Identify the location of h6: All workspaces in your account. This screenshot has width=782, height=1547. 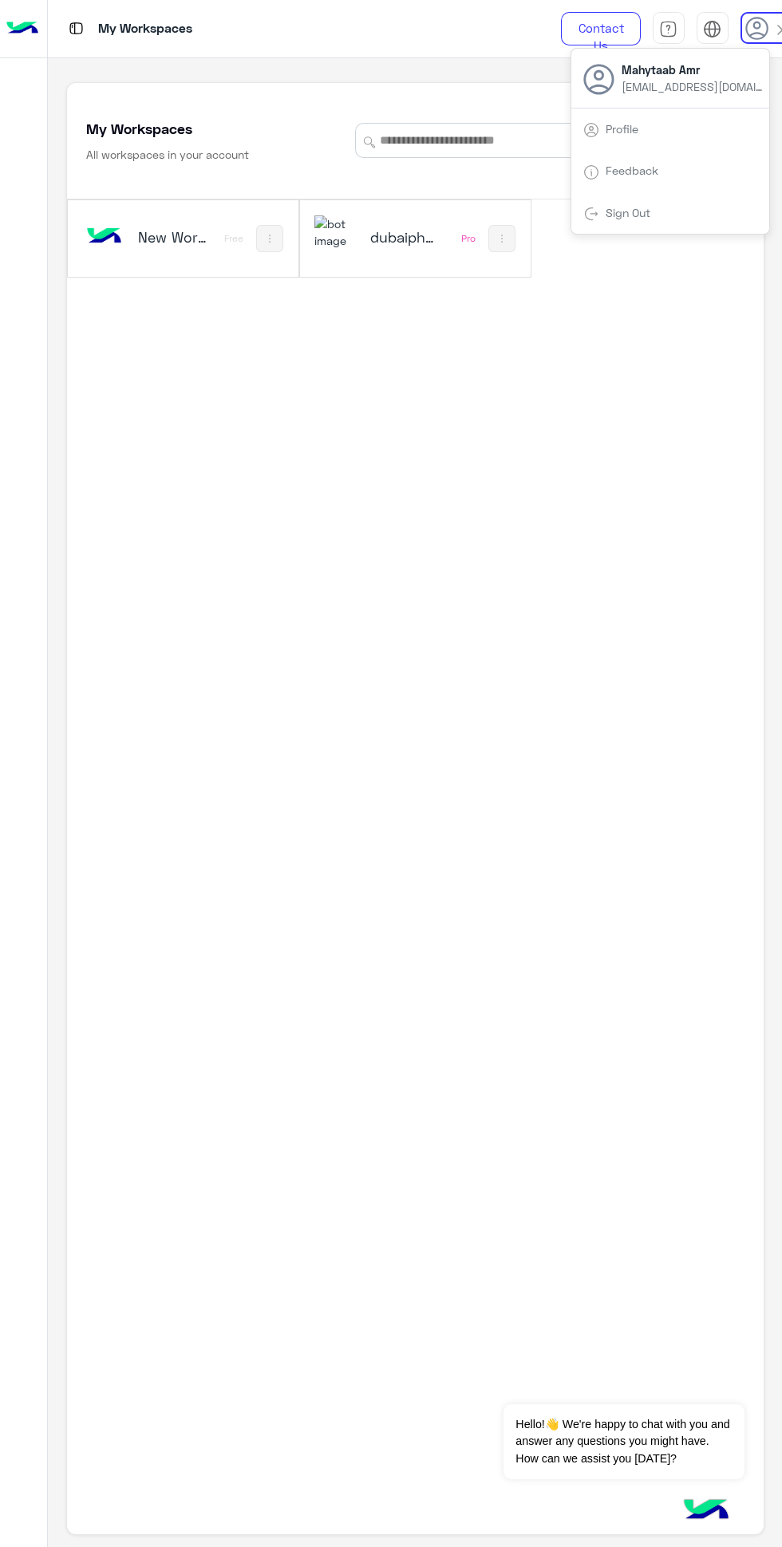
(168, 155).